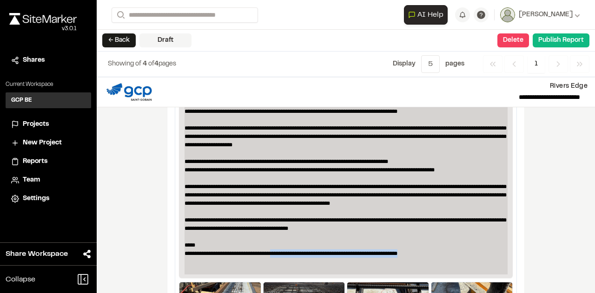  What do you see at coordinates (142, 64) in the screenshot?
I see `p: of pages` at bounding box center [142, 64].